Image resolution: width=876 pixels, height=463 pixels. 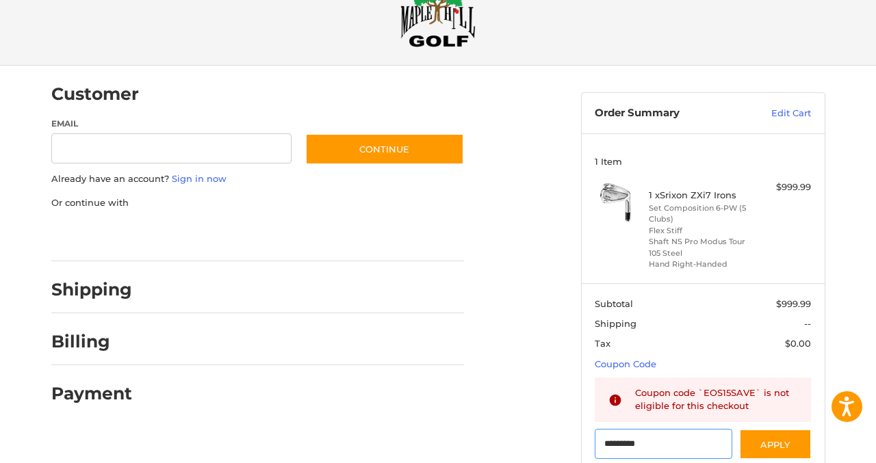 I want to click on li: Hand Right-Handed, so click(x=701, y=264).